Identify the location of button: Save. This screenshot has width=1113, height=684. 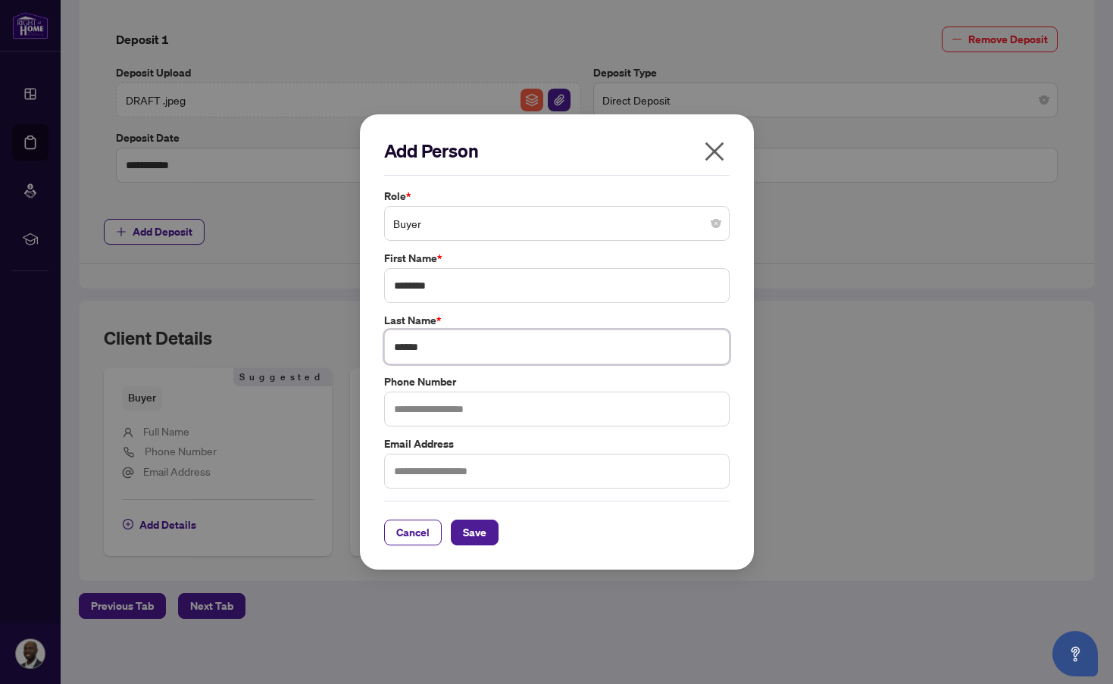
(474, 533).